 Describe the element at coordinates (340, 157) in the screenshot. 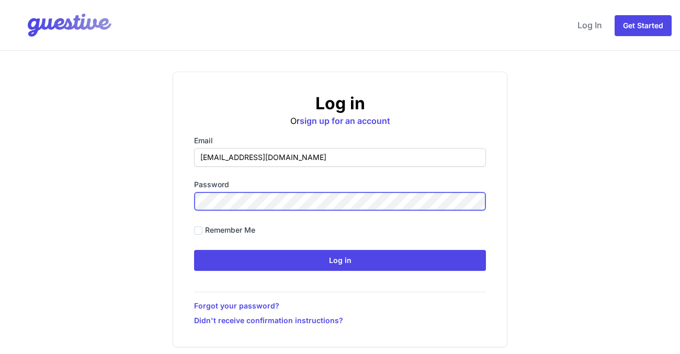

I see `input: you@example.com` at that location.